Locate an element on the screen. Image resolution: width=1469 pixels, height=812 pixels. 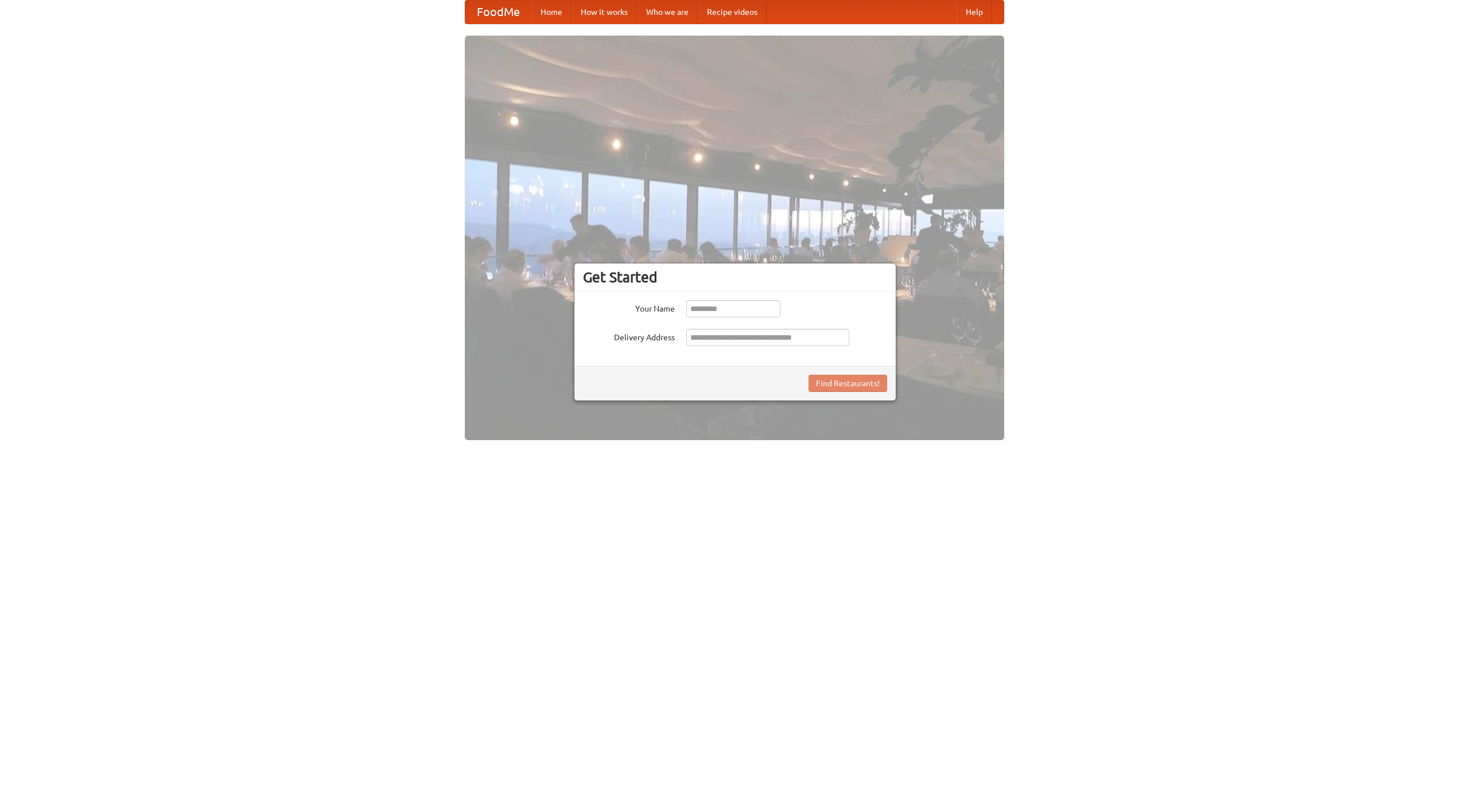
h3: Get Started is located at coordinates (734, 277).